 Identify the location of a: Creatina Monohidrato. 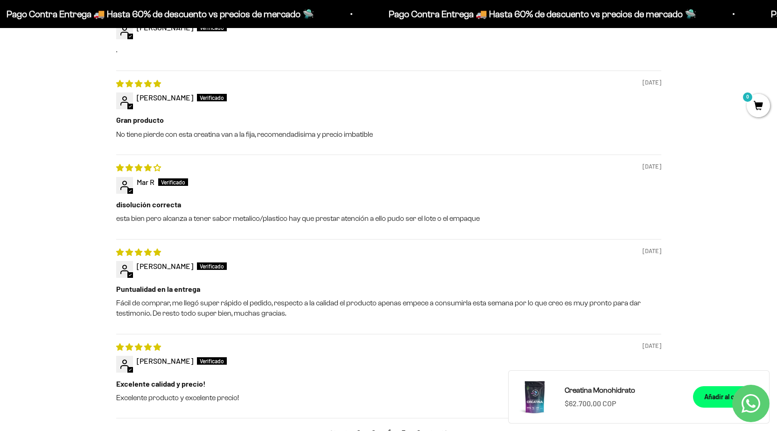
(623, 390).